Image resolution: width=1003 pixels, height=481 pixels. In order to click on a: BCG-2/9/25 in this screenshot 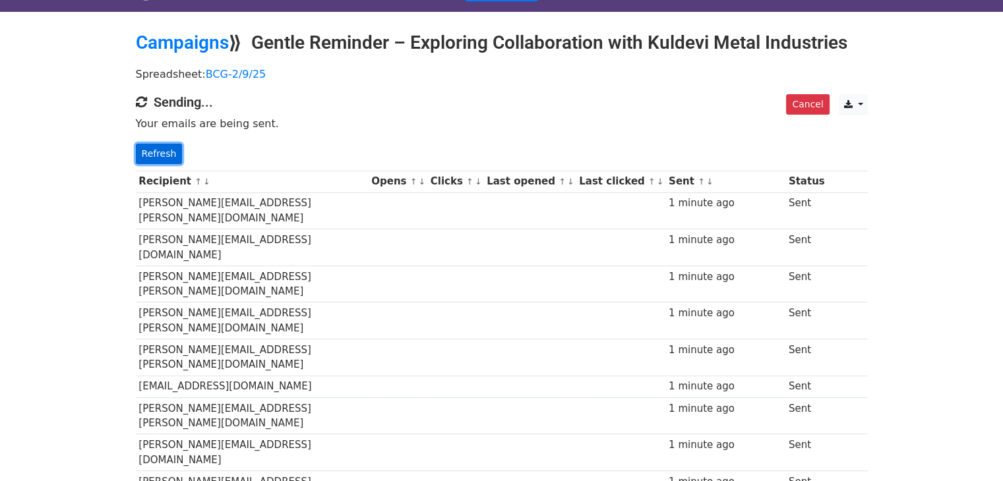, I will do `click(236, 74)`.